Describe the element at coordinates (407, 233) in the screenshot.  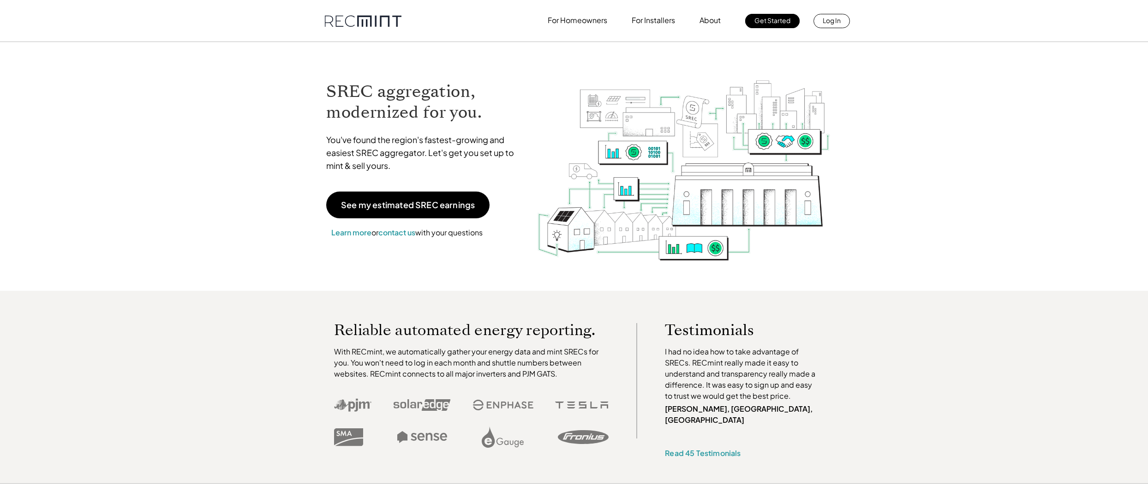
I see `p: or with your questions` at that location.